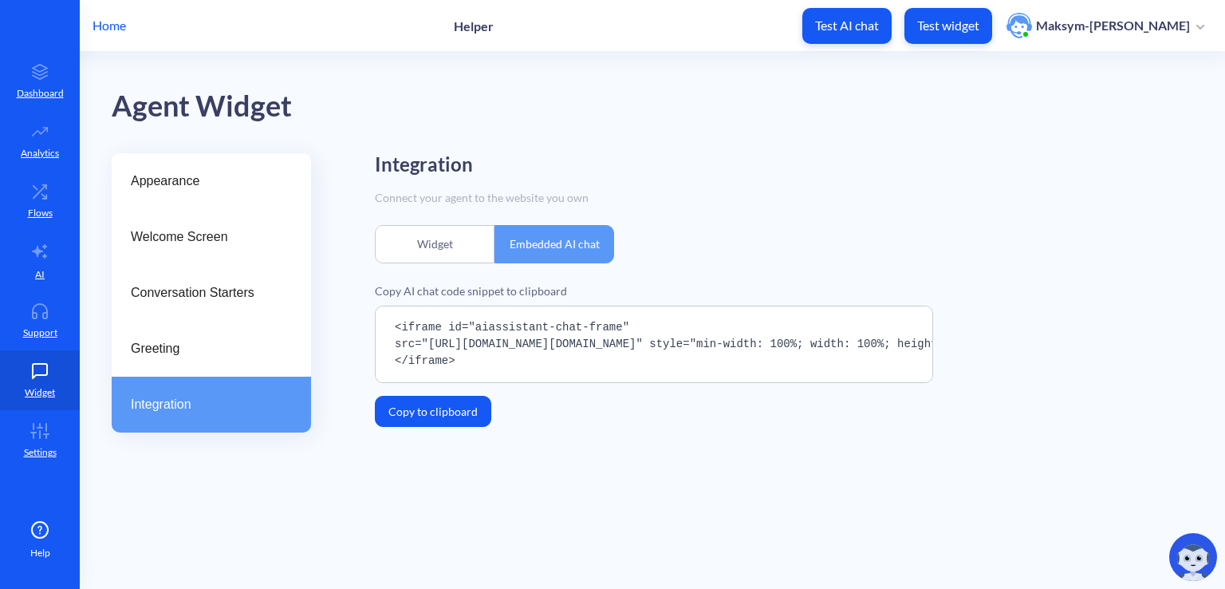 The height and width of the screenshot is (589, 1225). Describe the element at coordinates (847, 26) in the screenshot. I see `p: Test AI chat` at that location.